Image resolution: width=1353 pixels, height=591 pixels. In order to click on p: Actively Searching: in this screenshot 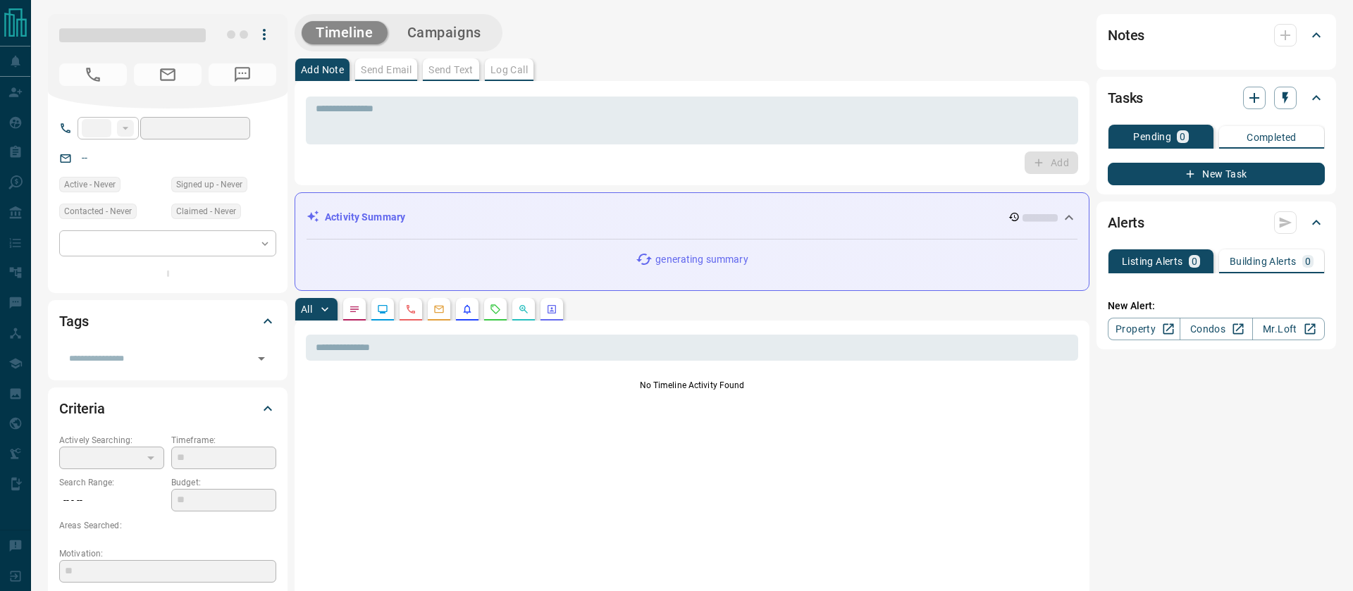, I will do `click(111, 441)`.